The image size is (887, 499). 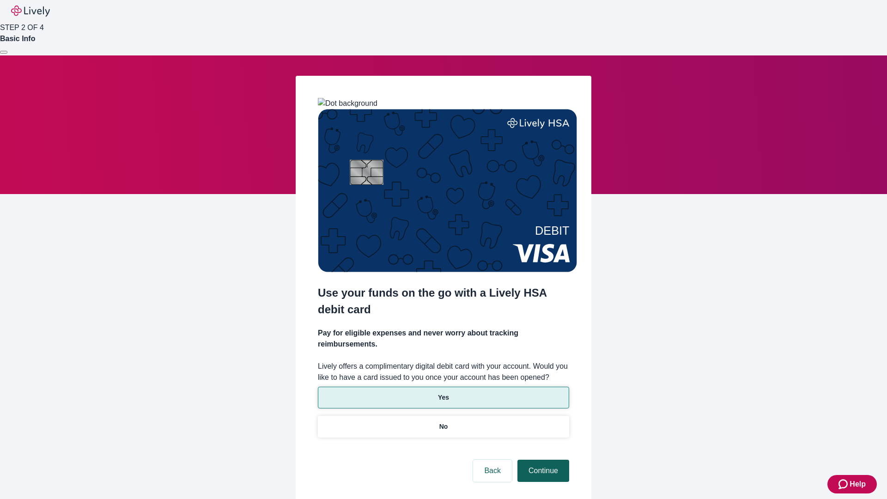 I want to click on img: Dot background, so click(x=347, y=103).